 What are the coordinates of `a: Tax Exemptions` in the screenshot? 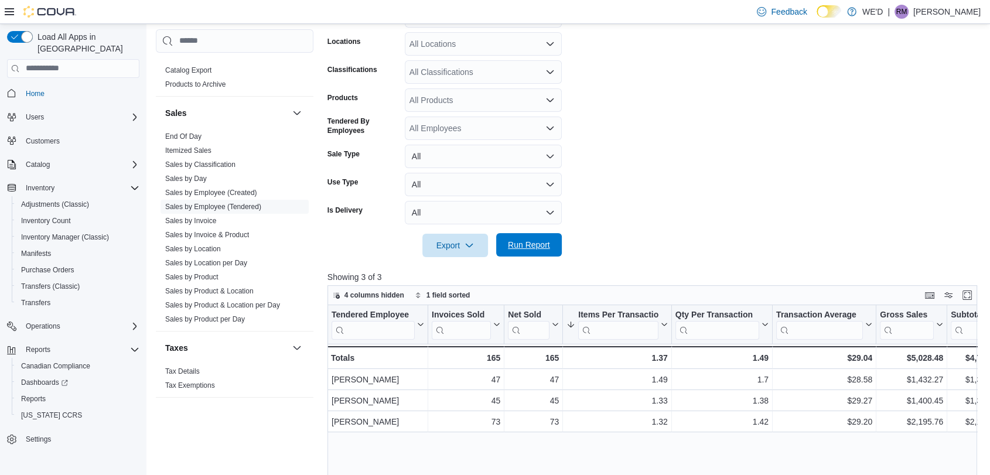 It's located at (190, 385).